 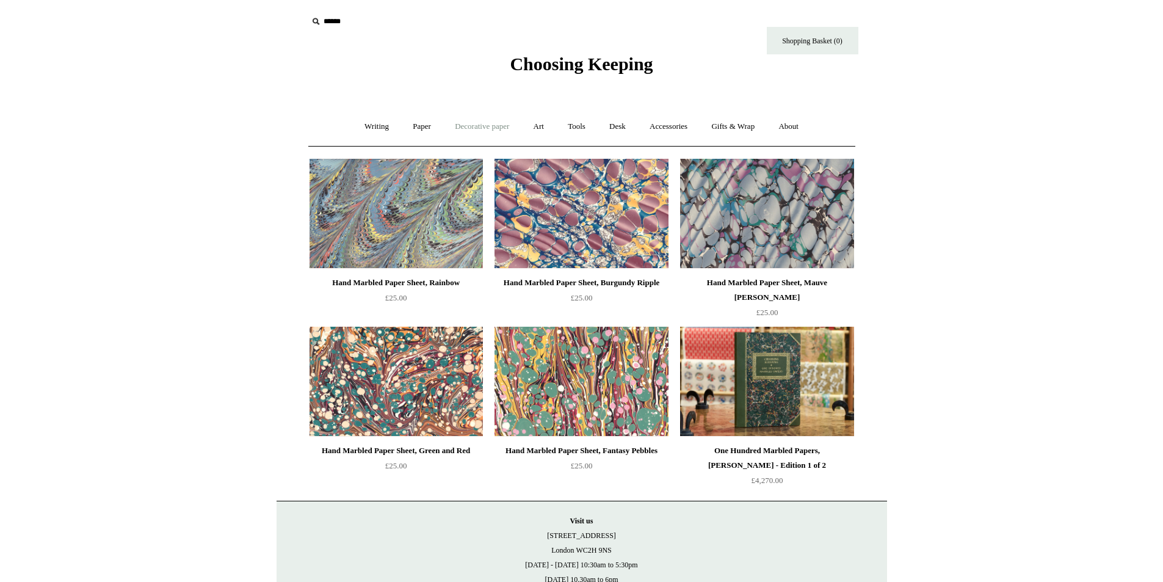 I want to click on a: Gifts & Wrap, so click(x=732, y=126).